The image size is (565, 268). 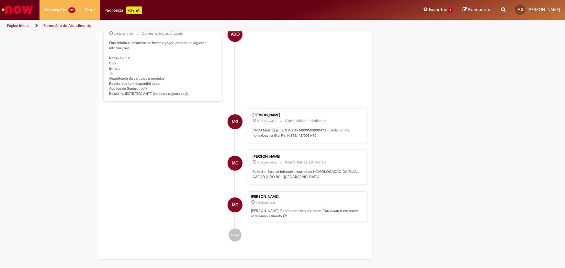 What do you see at coordinates (124, 34) in the screenshot?
I see `time: 18/06/2025 16:57:41` at bounding box center [124, 34].